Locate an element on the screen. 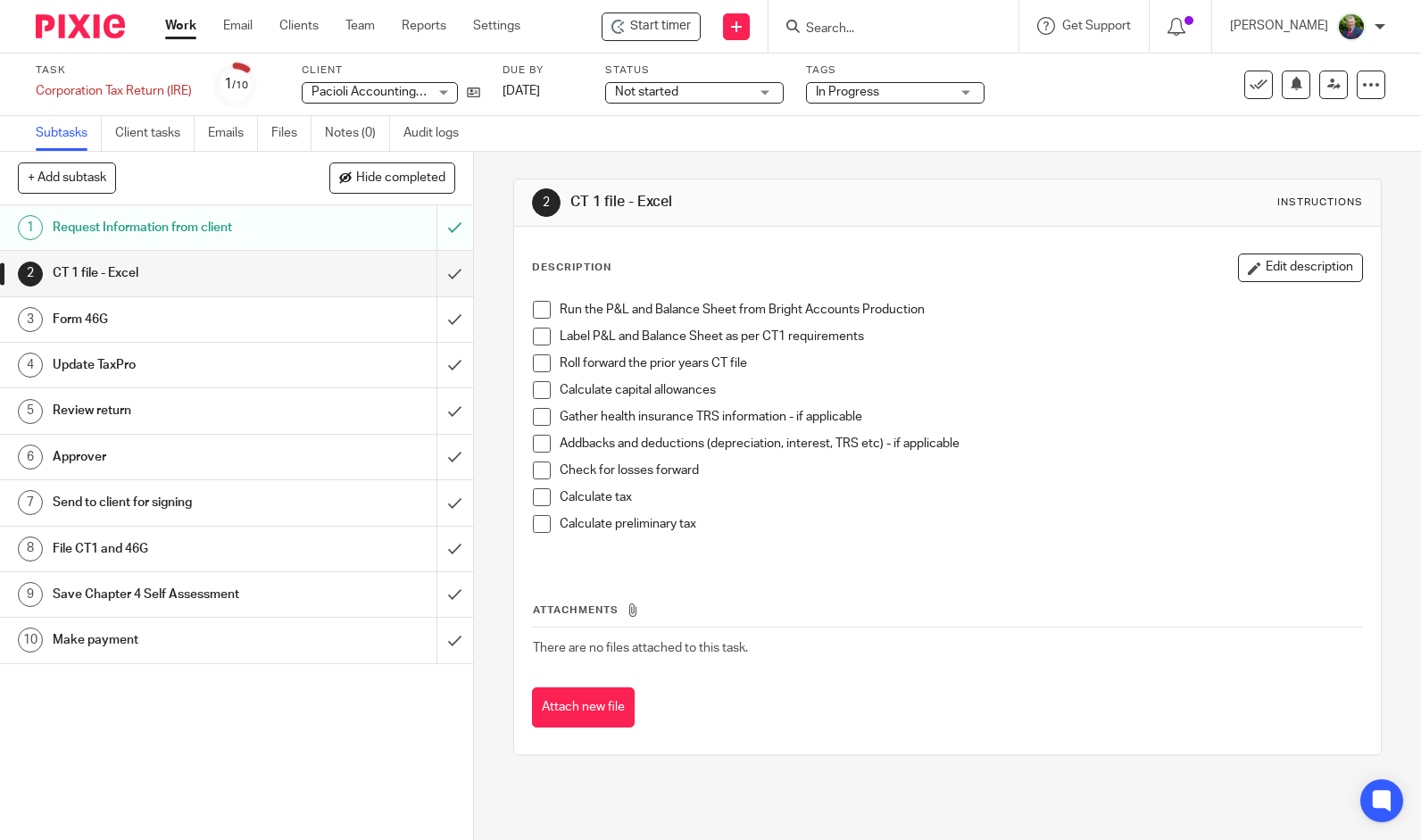  a: Email is located at coordinates (238, 26).